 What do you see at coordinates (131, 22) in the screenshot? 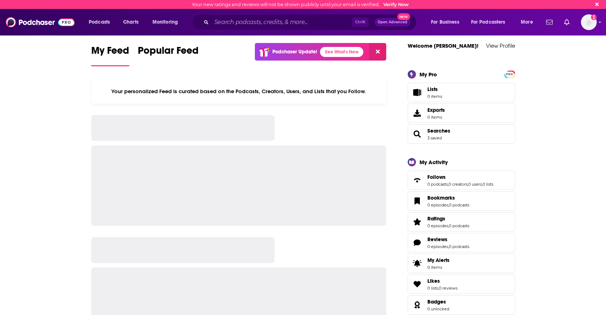
I see `a: Charts` at bounding box center [131, 22].